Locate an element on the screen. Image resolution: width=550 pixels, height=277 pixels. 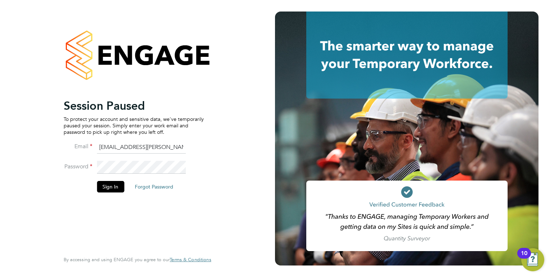
h2: Session Paused is located at coordinates (134, 106).